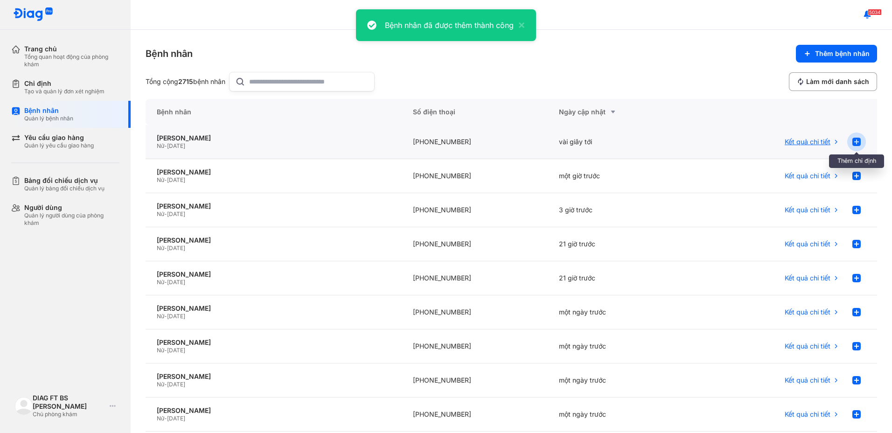 The image size is (892, 433). I want to click on button: close, so click(519, 25).